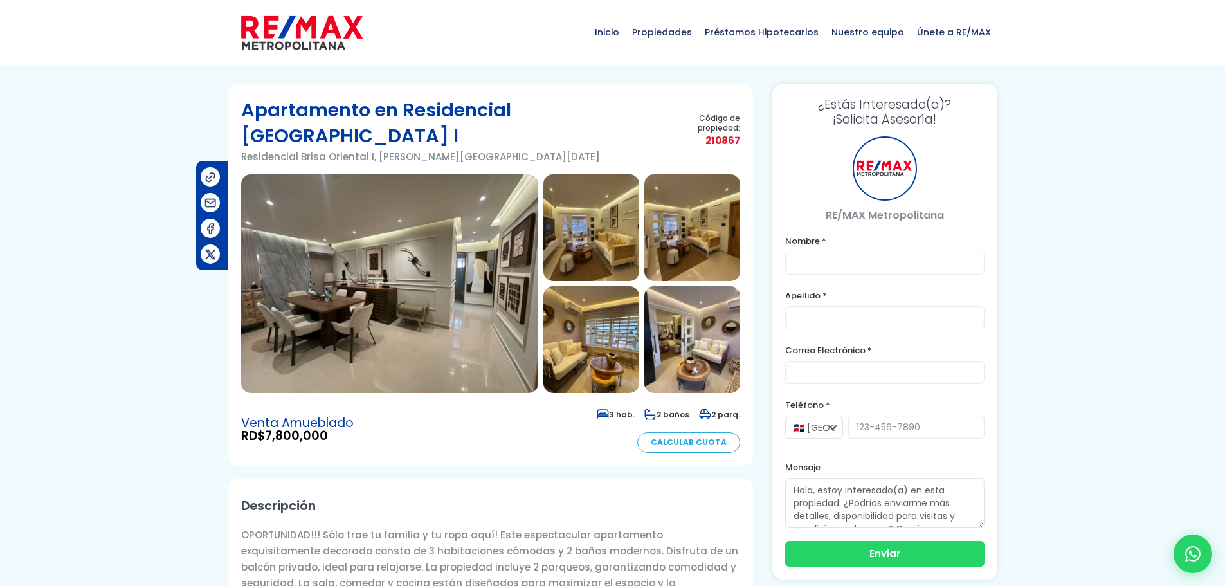 This screenshot has height=586, width=1225. Describe the element at coordinates (662, 32) in the screenshot. I see `span: Propiedades` at that location.